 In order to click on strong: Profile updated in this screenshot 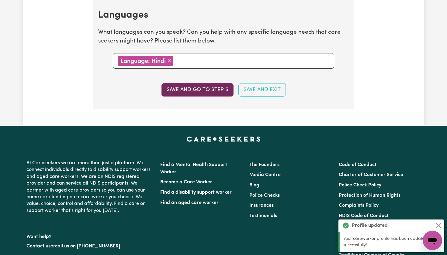, I will do `click(370, 226)`.